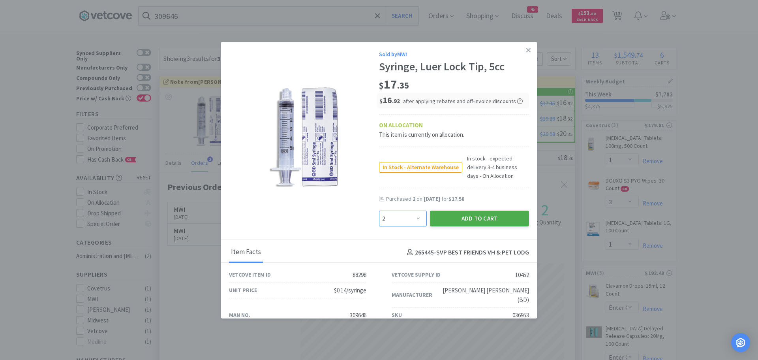  I want to click on div: Syringe, Luer Lock Tip, 5cc, so click(454, 67).